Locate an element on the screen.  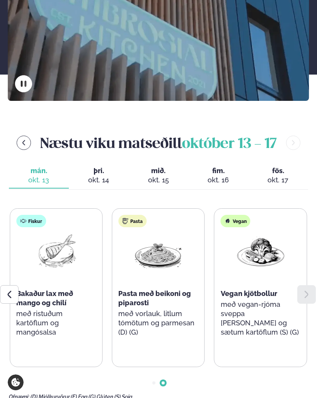
a: Cookie settings is located at coordinates (15, 382).